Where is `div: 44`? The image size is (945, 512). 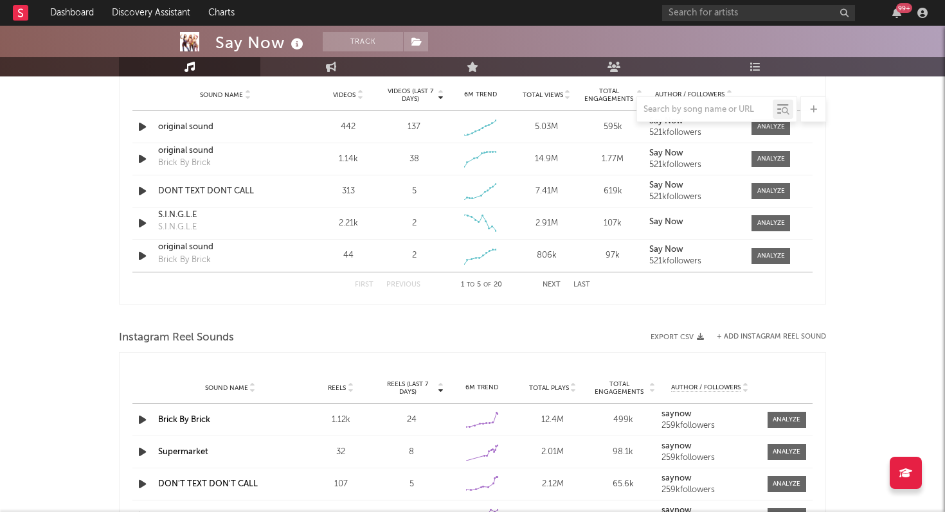
div: 44 is located at coordinates (348, 256).